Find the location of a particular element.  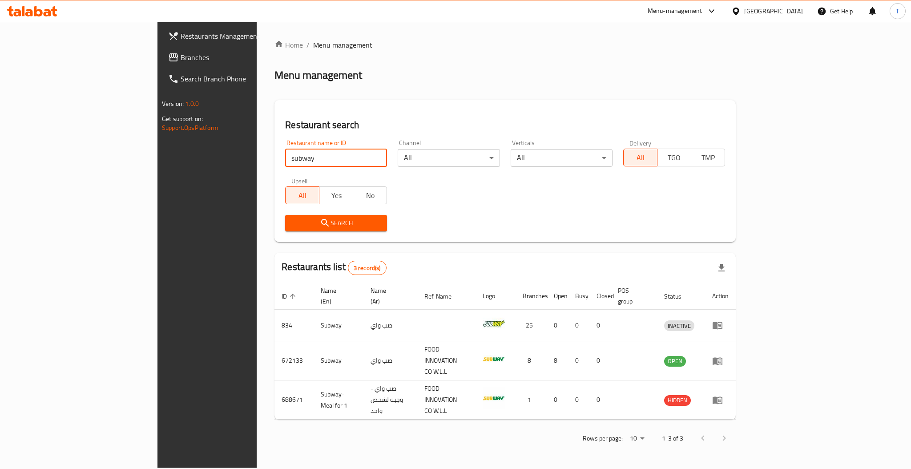

td: Subway- Meal for 1 is located at coordinates (338, 400).